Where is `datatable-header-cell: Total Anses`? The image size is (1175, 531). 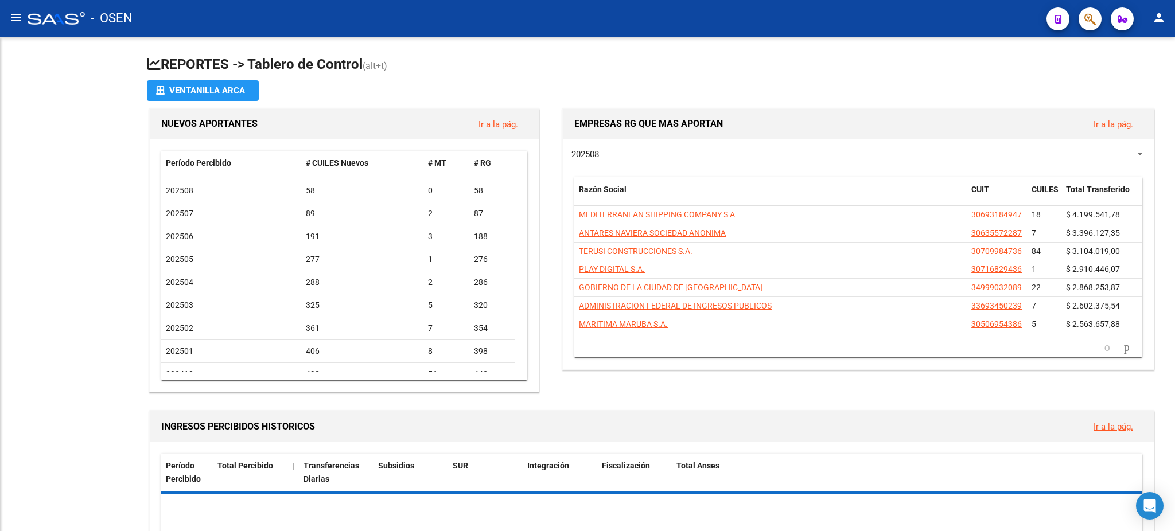 datatable-header-cell: Total Anses is located at coordinates (900, 473).